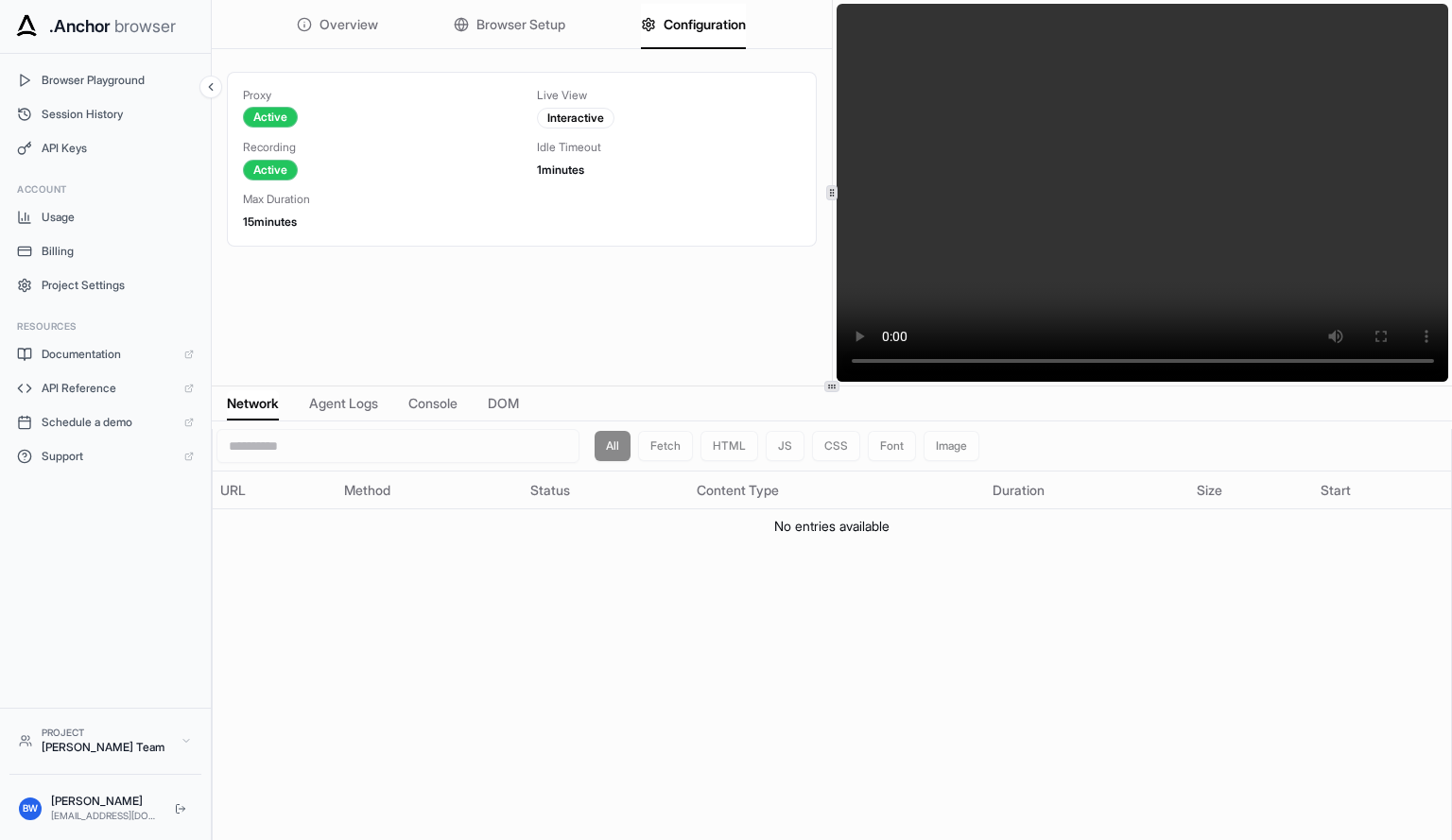 Image resolution: width=1452 pixels, height=840 pixels. Describe the element at coordinates (836, 490) in the screenshot. I see `div: Content Type` at that location.